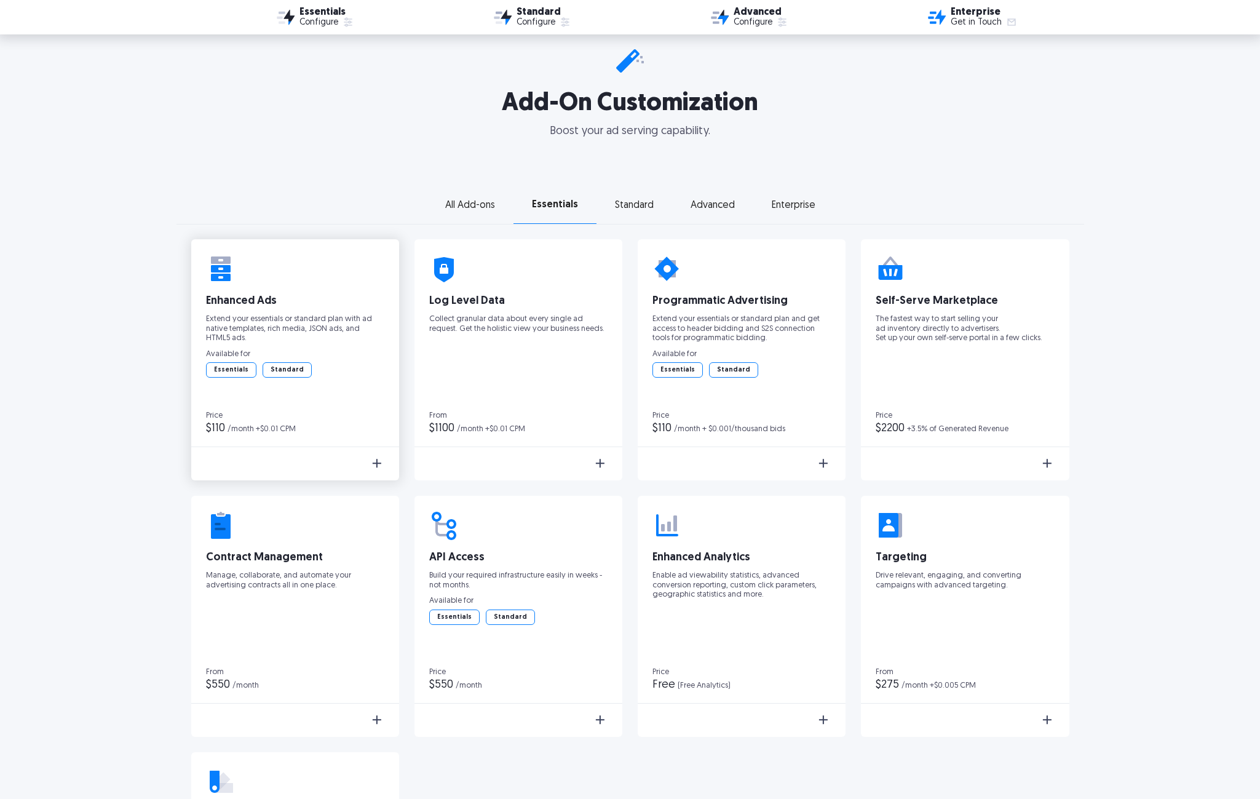  Describe the element at coordinates (704, 685) in the screenshot. I see `div: (Free Analytics)` at that location.